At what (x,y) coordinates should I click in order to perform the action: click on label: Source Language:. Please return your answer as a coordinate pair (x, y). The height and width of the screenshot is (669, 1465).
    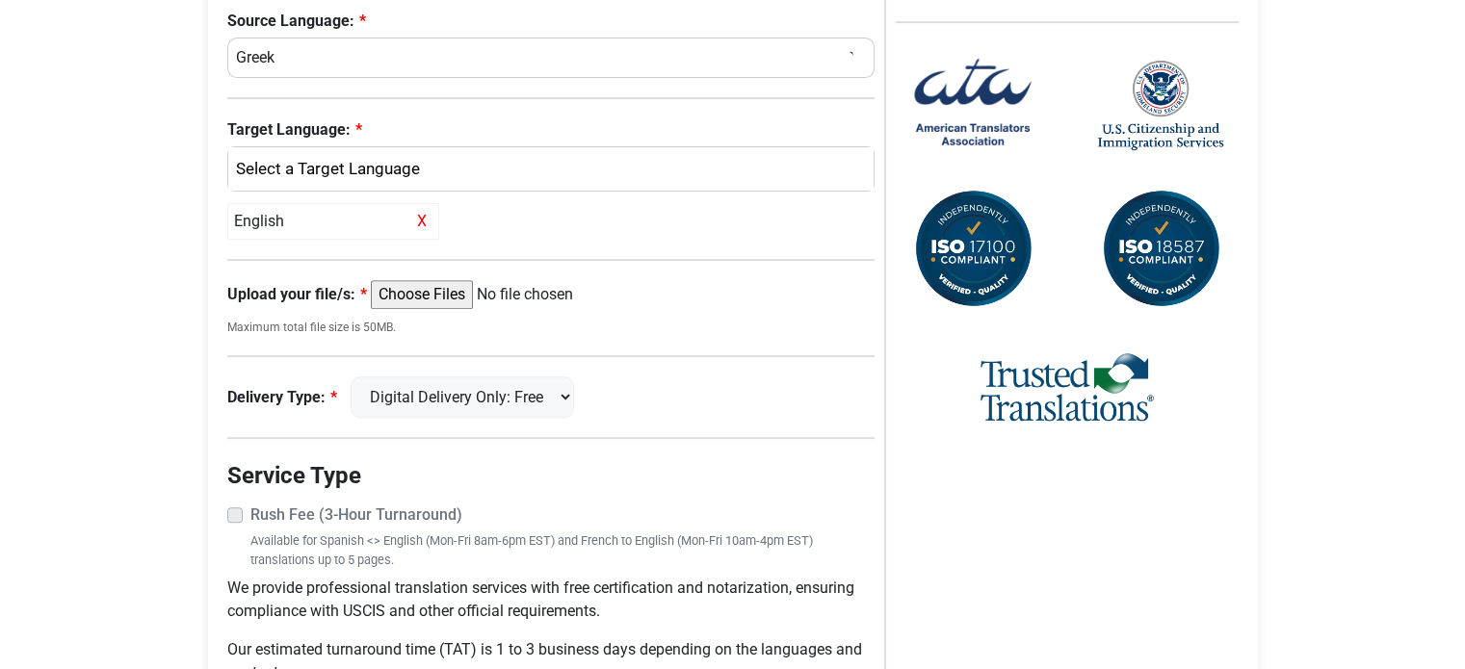
    Looking at the image, I should click on (551, 21).